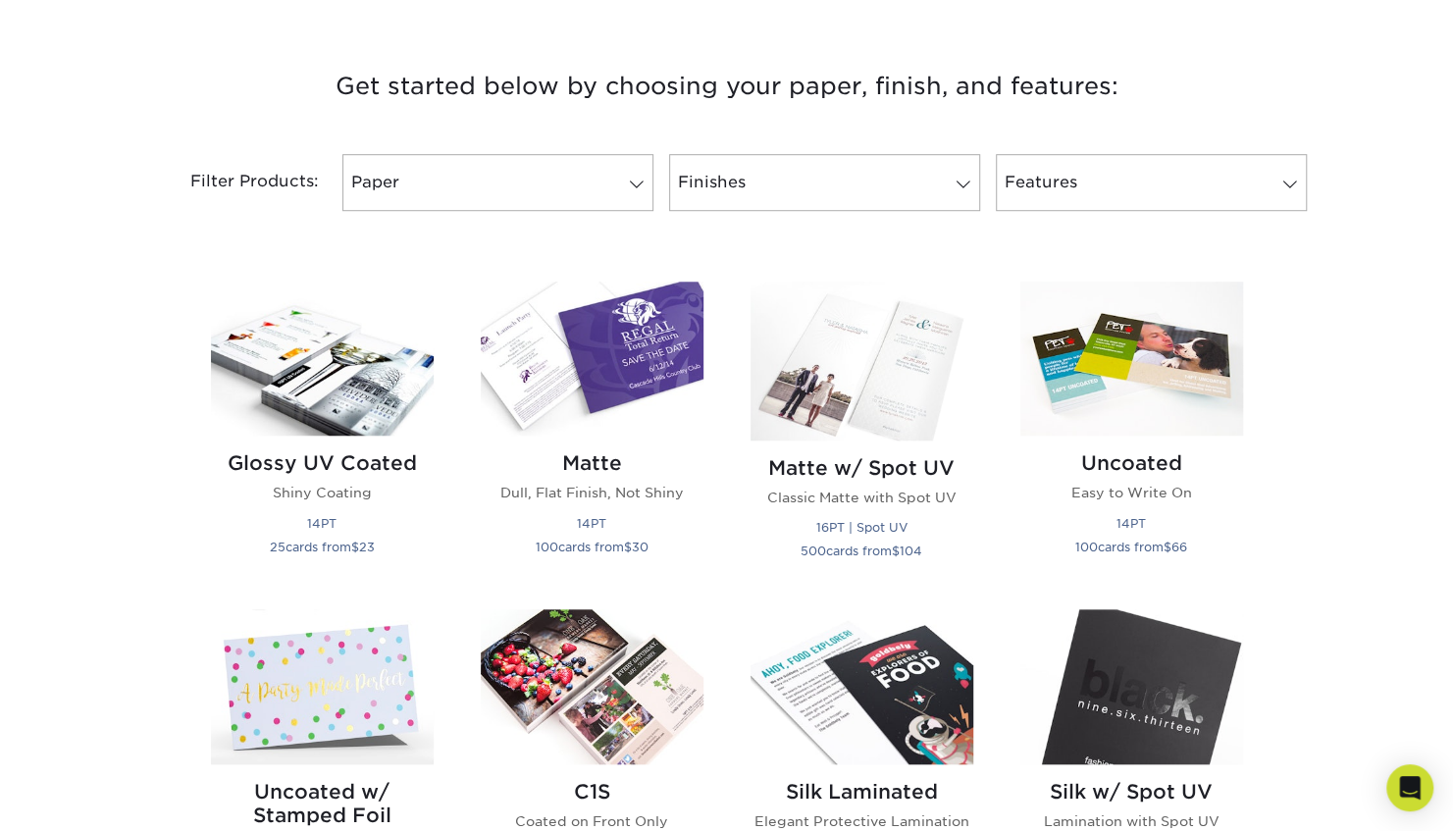 The width and height of the screenshot is (1453, 831). What do you see at coordinates (1131, 434) in the screenshot?
I see `a: Uncoated Postcards Uncoated Easy to Write On 14PT 100cards from$66` at bounding box center [1131, 434].